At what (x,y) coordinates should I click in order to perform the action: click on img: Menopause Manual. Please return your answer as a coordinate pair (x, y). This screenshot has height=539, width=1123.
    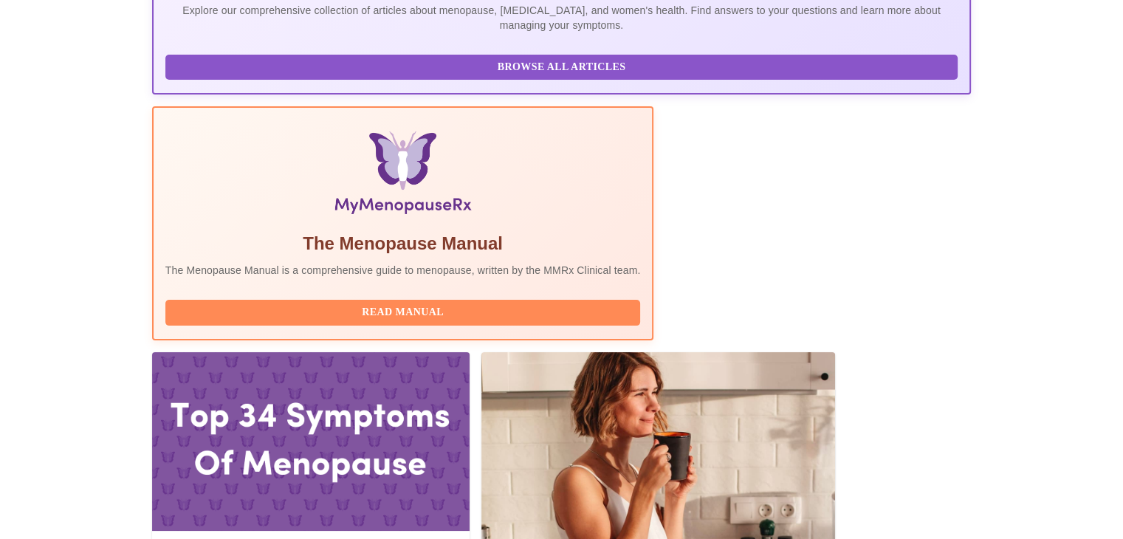
    Looking at the image, I should click on (402, 176).